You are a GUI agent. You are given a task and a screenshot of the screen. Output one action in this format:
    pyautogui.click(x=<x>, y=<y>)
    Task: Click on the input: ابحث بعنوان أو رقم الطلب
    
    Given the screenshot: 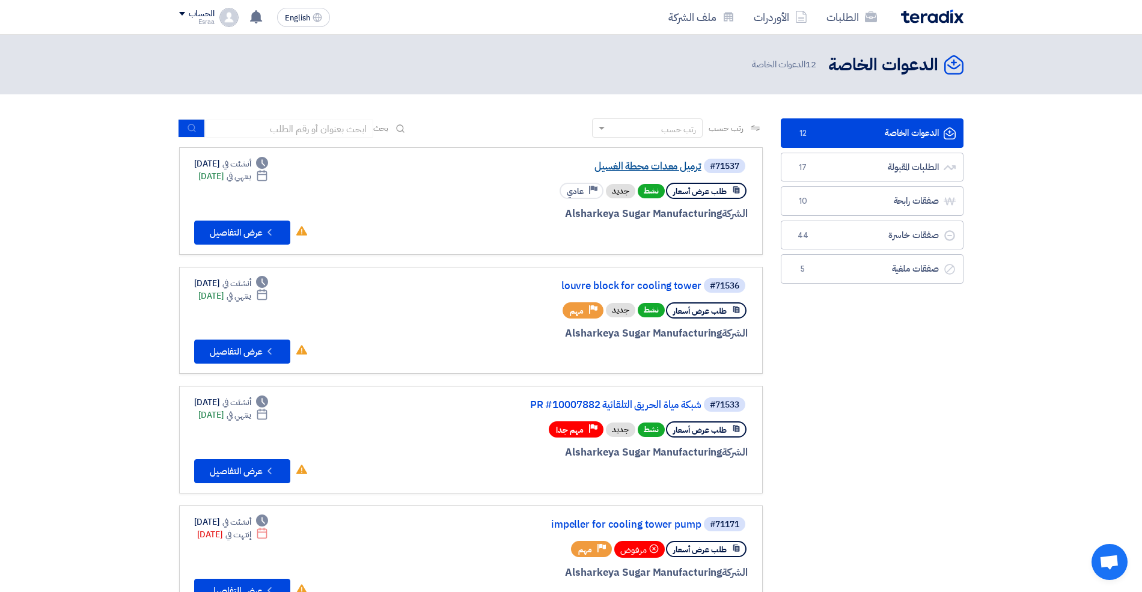 What is the action you would take?
    pyautogui.click(x=289, y=129)
    